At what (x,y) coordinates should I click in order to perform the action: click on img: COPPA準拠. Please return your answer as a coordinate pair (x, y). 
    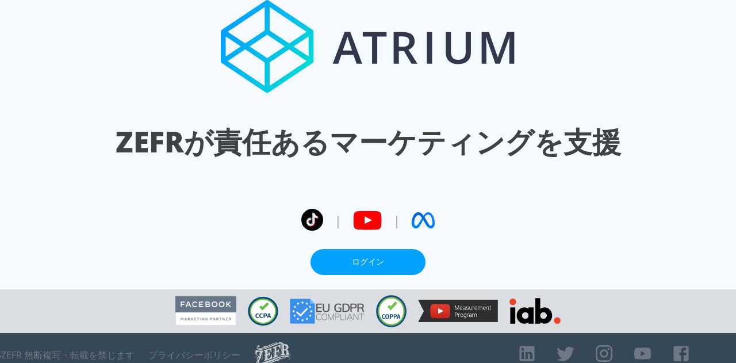
    Looking at the image, I should click on (391, 311).